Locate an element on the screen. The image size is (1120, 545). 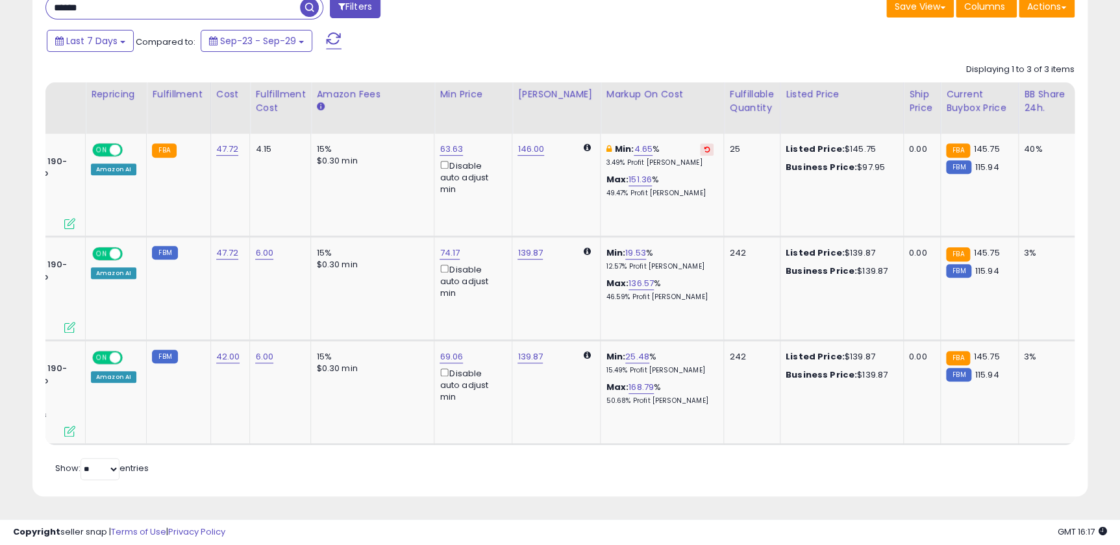
th: The percentage added to the cost of goods (COGS) that forms the calculator for Min & Max prices. is located at coordinates (662, 108).